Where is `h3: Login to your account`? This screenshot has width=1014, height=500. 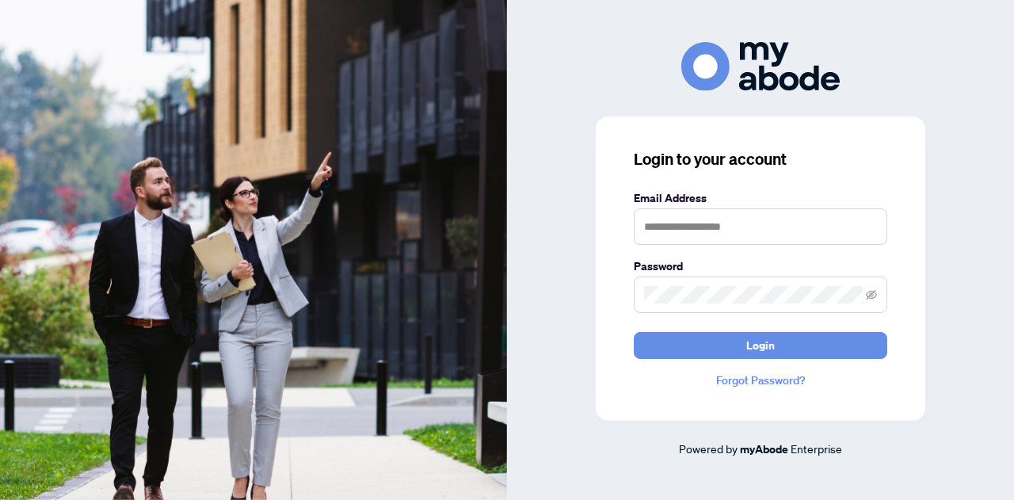
h3: Login to your account is located at coordinates (761, 159).